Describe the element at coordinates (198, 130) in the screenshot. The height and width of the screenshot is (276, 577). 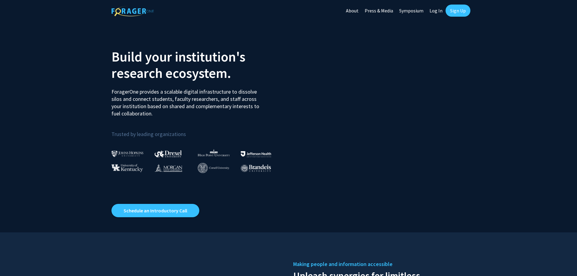
I see `p: Trusted by leading organizations` at that location.